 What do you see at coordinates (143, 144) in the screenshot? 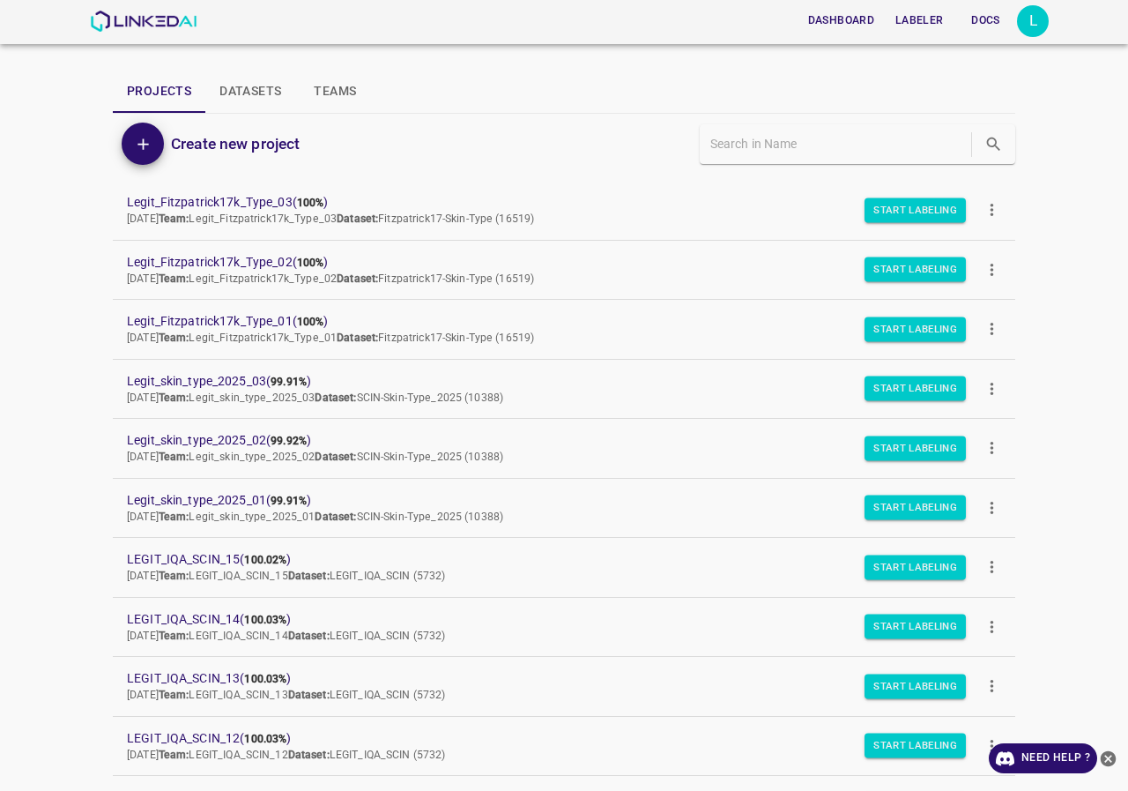
I see `button: Add` at bounding box center [143, 144].